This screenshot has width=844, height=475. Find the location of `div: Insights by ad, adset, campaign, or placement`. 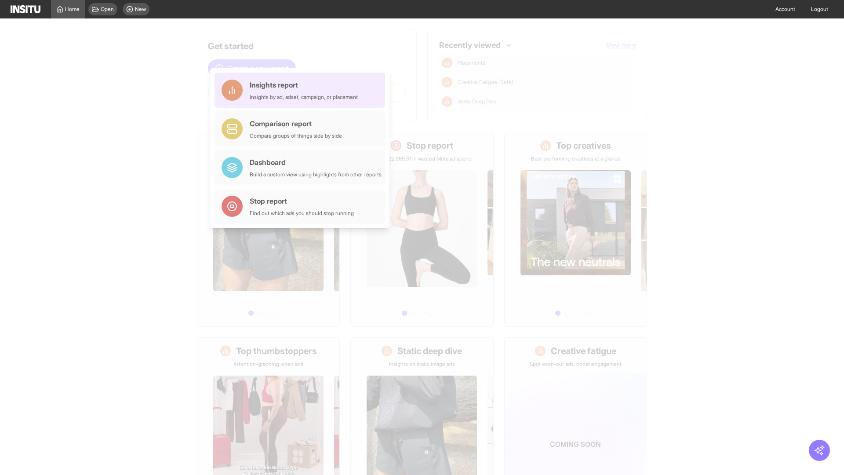

div: Insights by ad, adset, campaign, or placement is located at coordinates (304, 97).